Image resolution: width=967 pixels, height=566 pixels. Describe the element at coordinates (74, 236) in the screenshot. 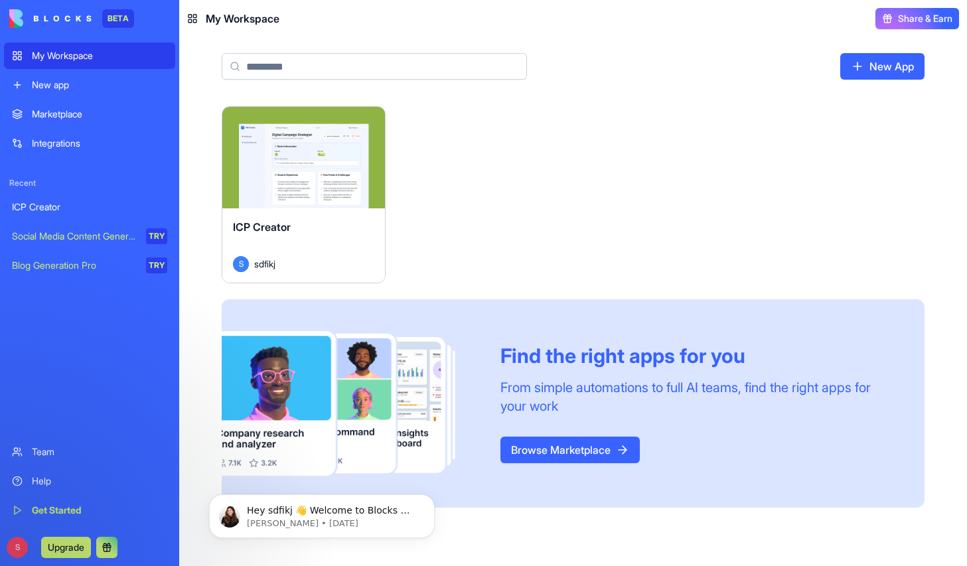

I see `div: Social Media Content Generator` at that location.